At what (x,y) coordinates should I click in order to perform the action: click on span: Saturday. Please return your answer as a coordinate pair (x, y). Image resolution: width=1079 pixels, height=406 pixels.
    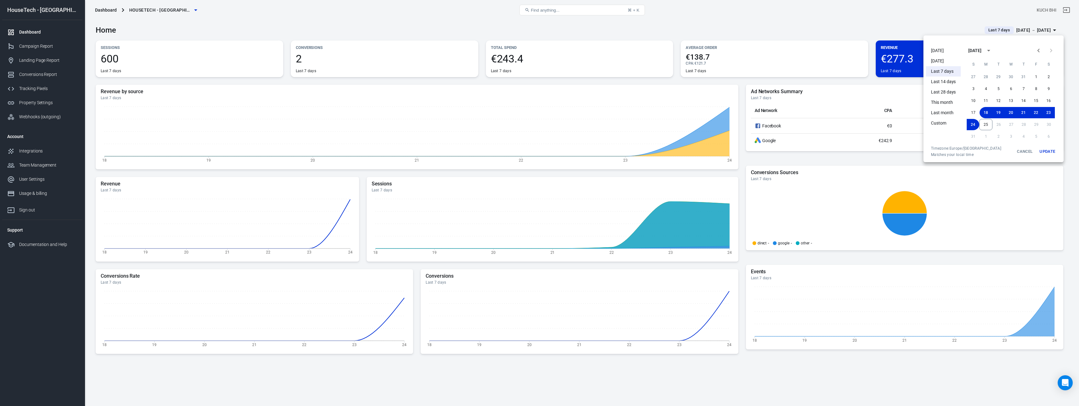
    Looking at the image, I should click on (1049, 64).